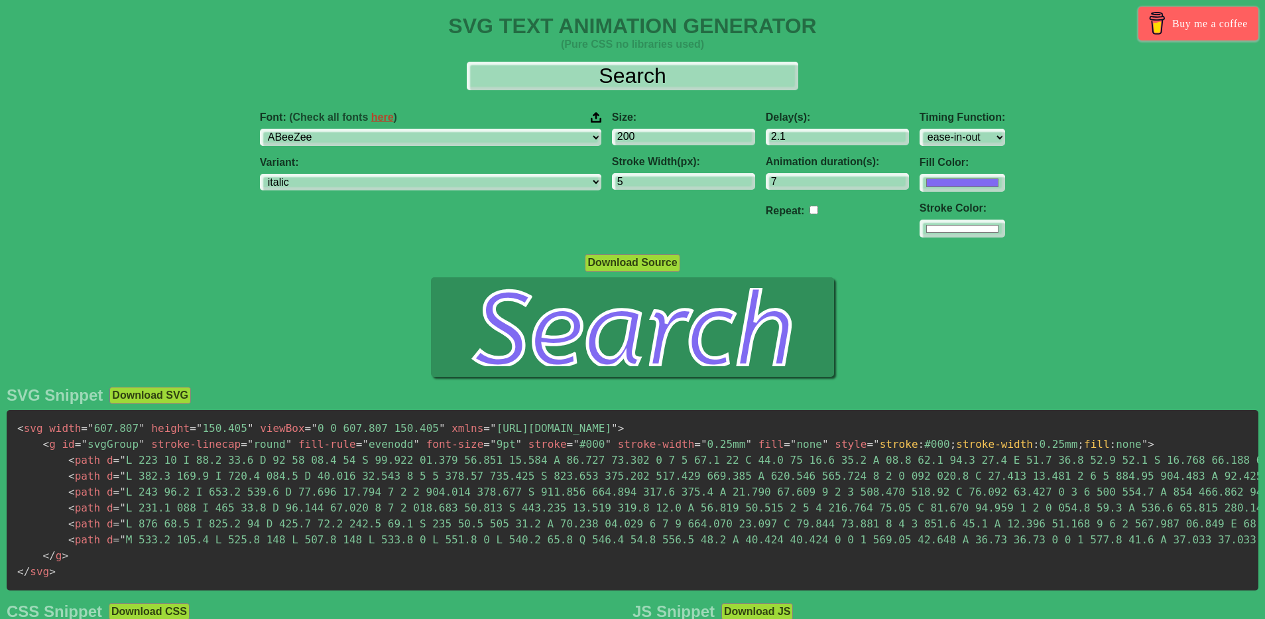 This screenshot has width=1265, height=619. Describe the element at coordinates (1210, 23) in the screenshot. I see `span: Buy me a coffee` at that location.